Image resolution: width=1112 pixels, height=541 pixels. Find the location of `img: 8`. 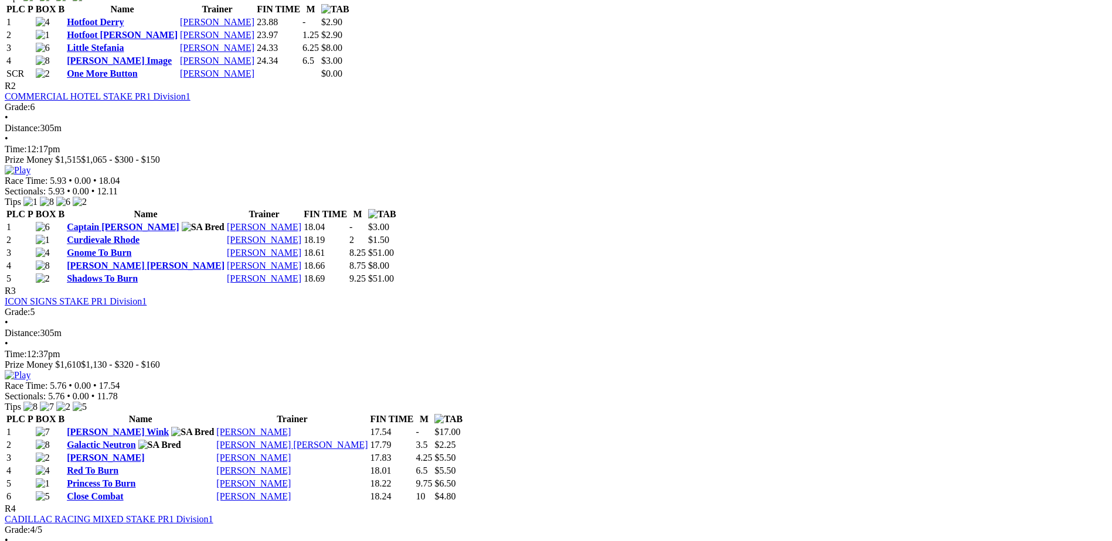

img: 8 is located at coordinates (43, 61).